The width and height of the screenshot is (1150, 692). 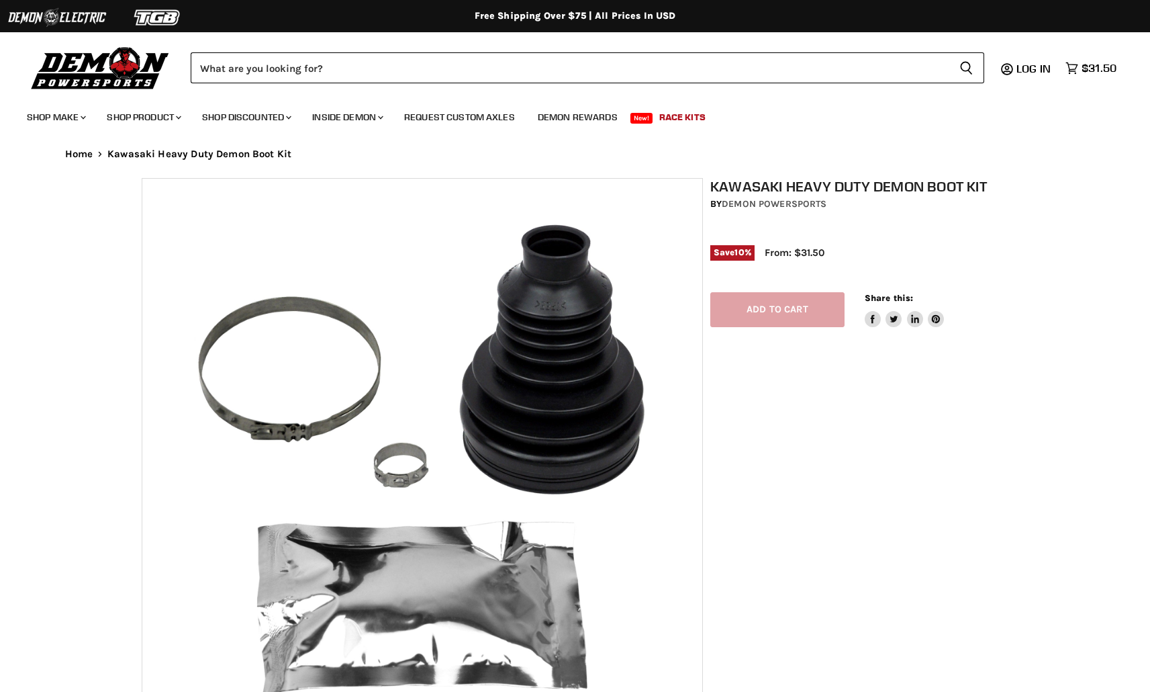 I want to click on a: $31.50, so click(x=1091, y=68).